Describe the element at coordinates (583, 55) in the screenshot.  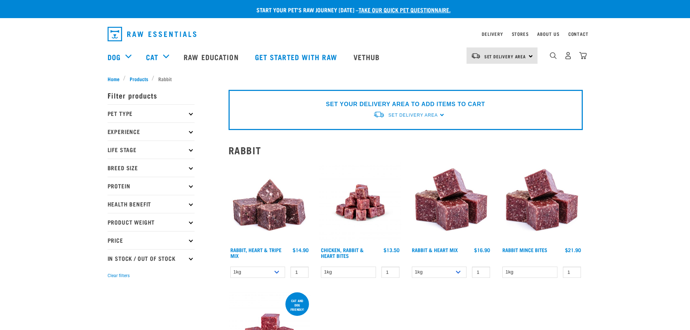
I see `img: home-icon@2x.png` at that location.